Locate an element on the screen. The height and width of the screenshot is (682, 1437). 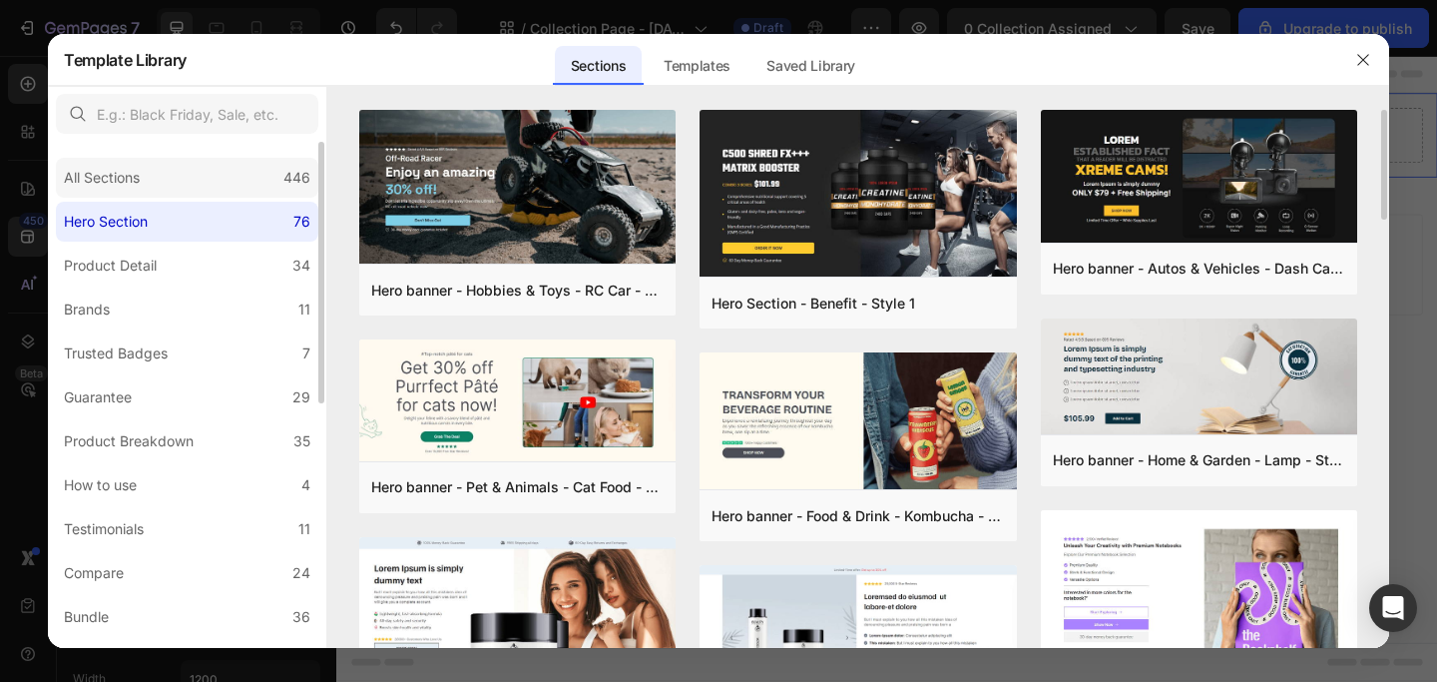
img: hr33.png is located at coordinates (858, 422).